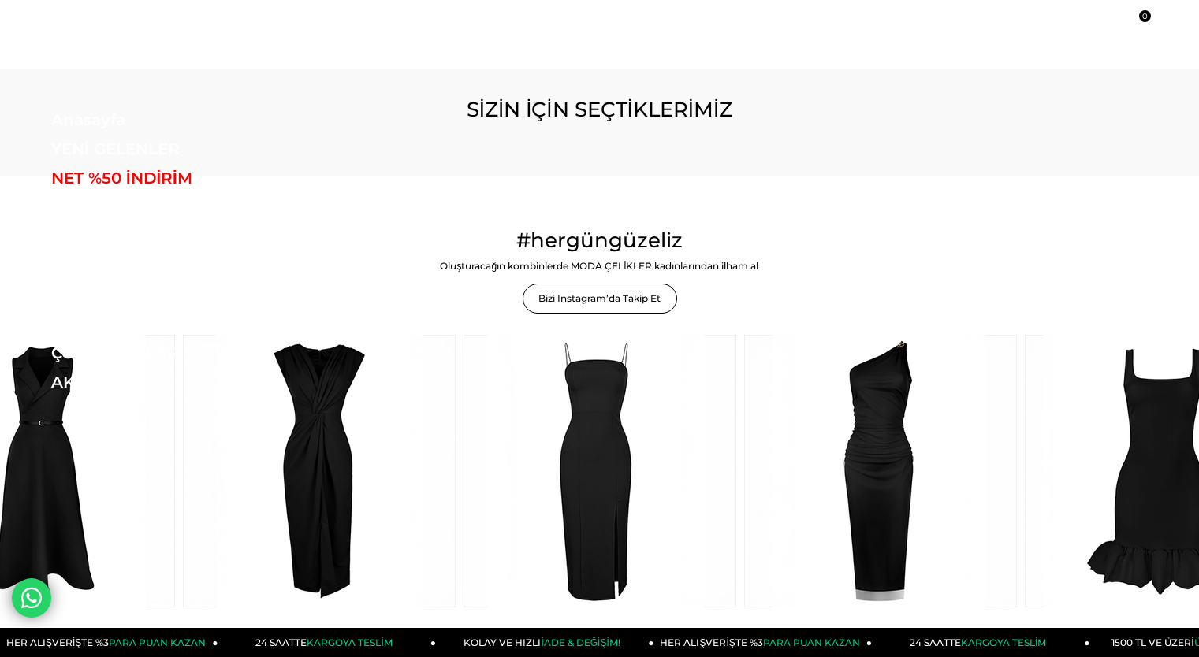 This screenshot has width=1199, height=657. I want to click on a: ÇOK SATANLAR, so click(159, 353).